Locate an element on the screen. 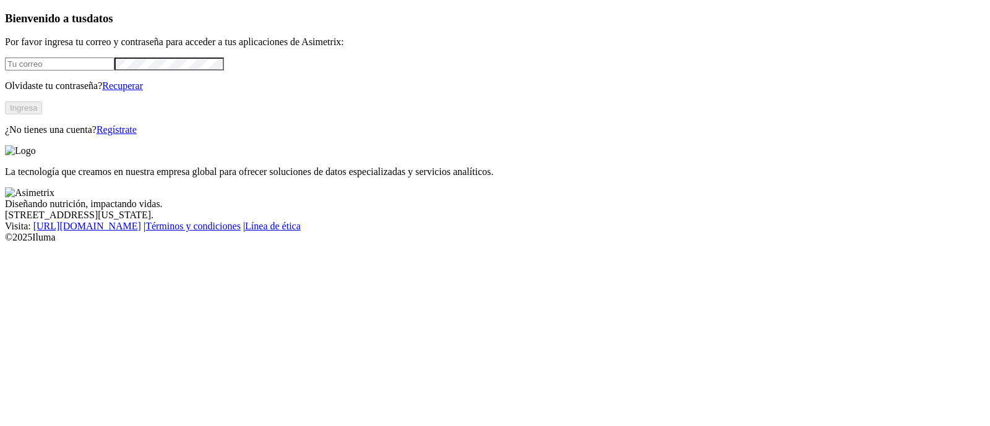 The width and height of the screenshot is (990, 426). a: Términos y condiciones is located at coordinates (193, 226).